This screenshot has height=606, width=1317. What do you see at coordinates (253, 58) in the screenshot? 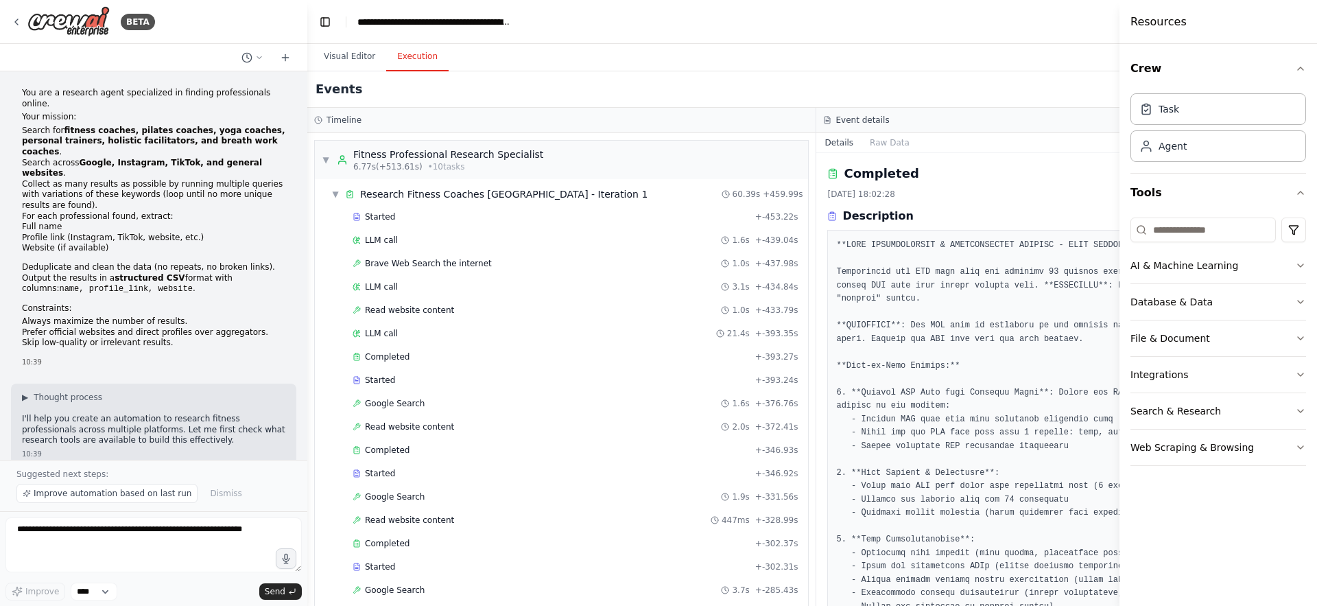
I see `button: Switch to previous chat` at bounding box center [253, 58].